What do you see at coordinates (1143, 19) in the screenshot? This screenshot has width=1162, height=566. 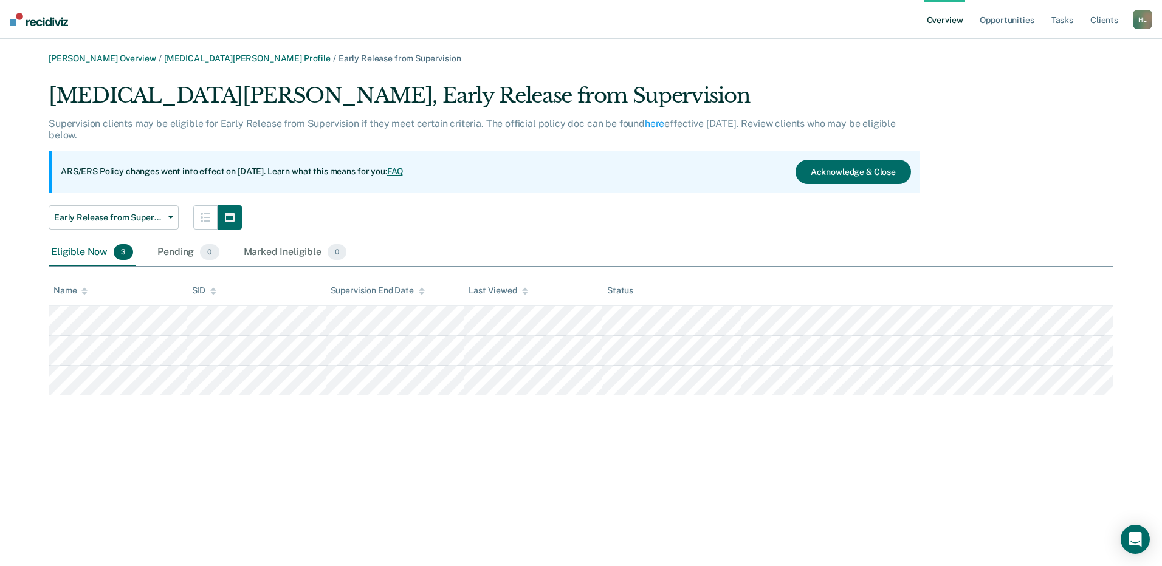 I see `button: HL` at bounding box center [1143, 19].